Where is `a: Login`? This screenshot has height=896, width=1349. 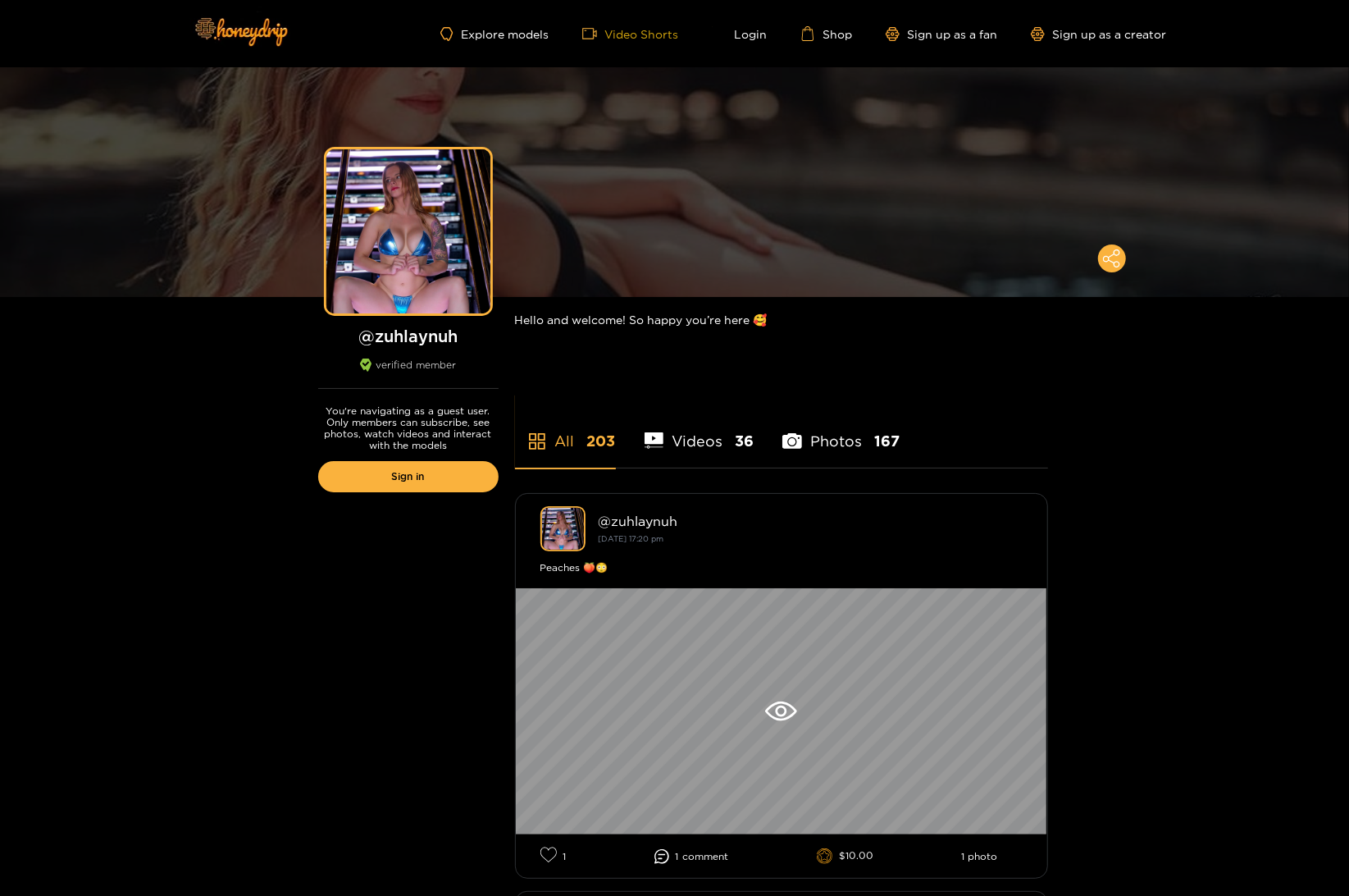
a: Login is located at coordinates (740, 34).